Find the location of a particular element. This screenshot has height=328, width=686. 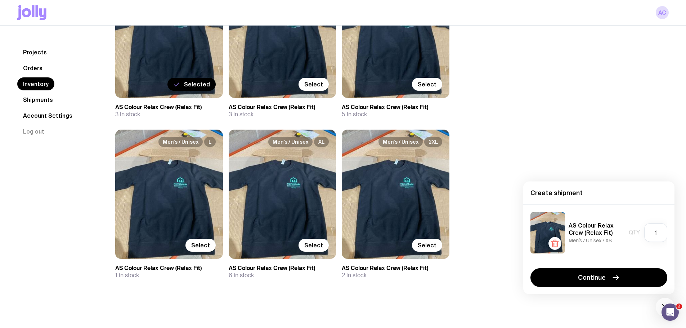

a: Projects is located at coordinates (35, 52).